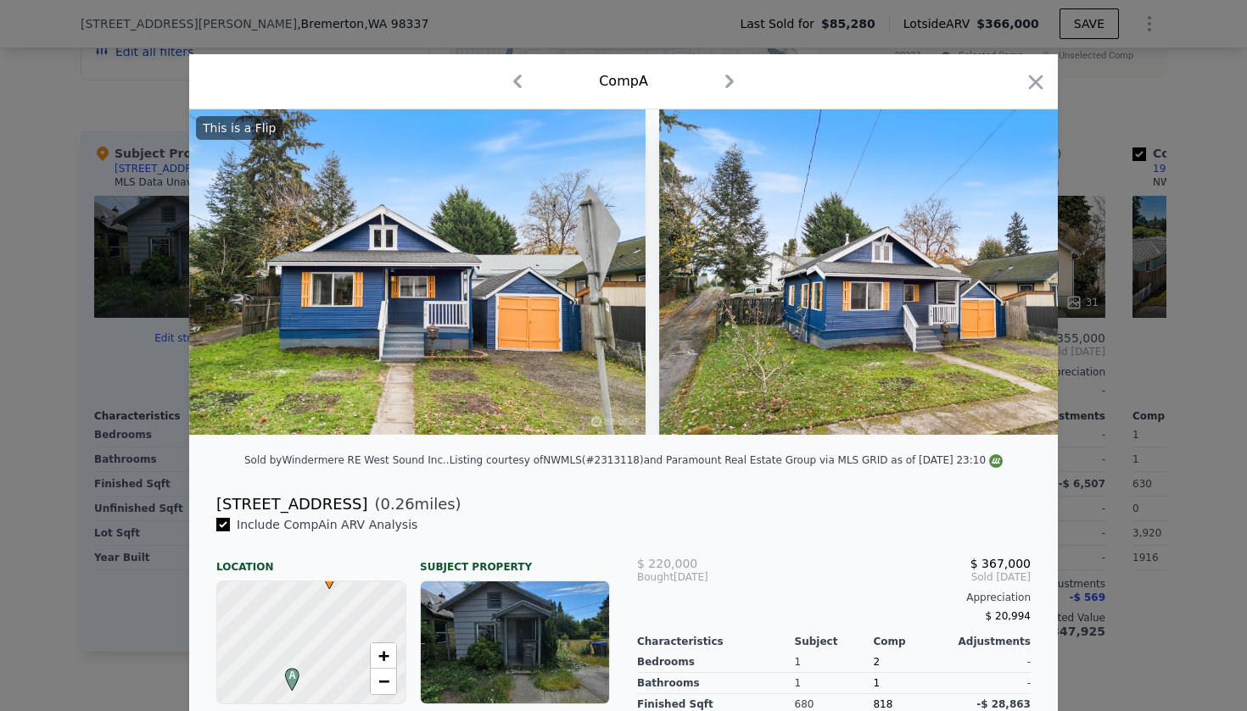 The height and width of the screenshot is (711, 1247). Describe the element at coordinates (1007, 616) in the screenshot. I see `span: $ 20,994` at that location.